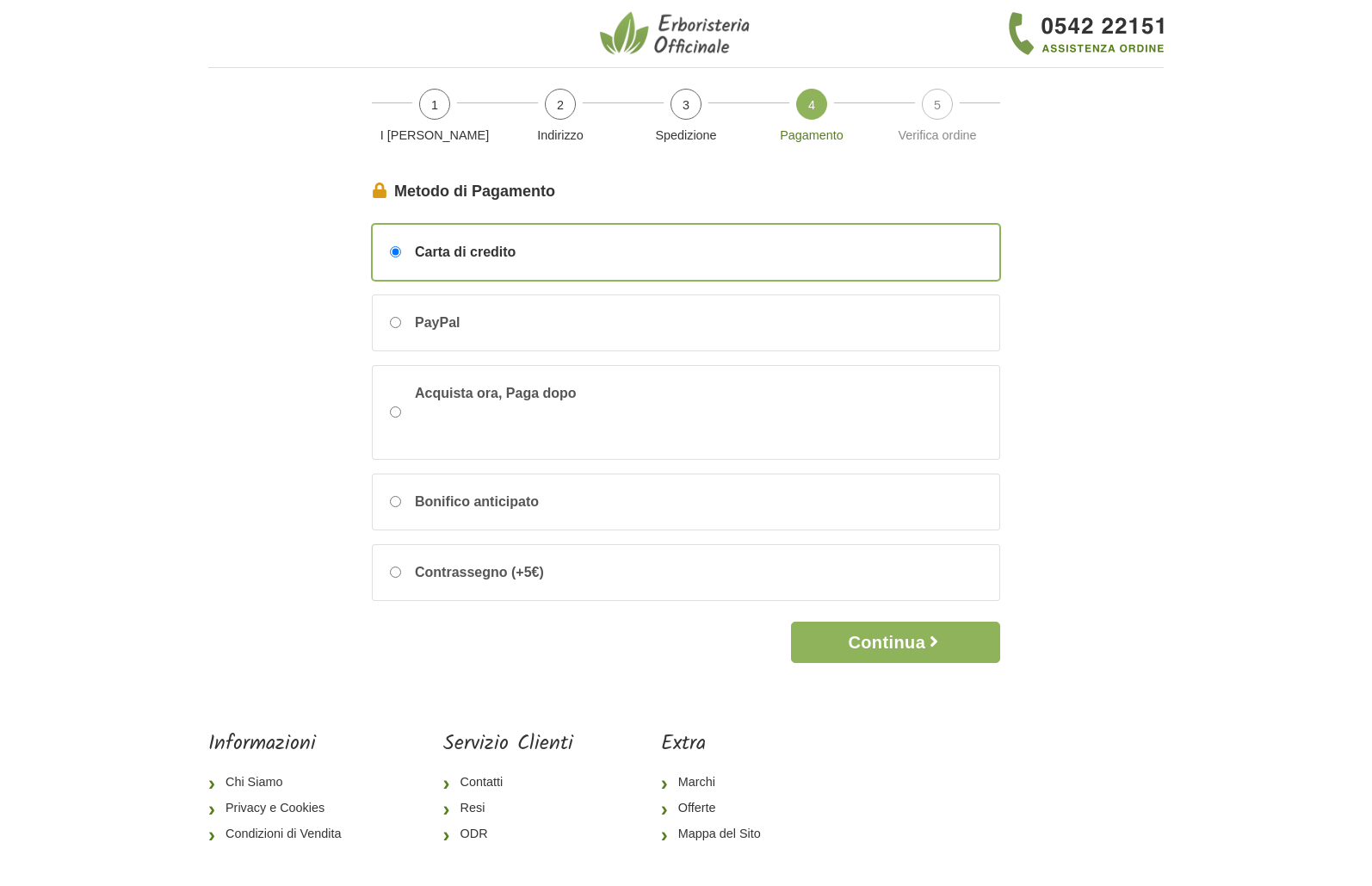 The height and width of the screenshot is (886, 1372). Describe the element at coordinates (560, 104) in the screenshot. I see `span: 2` at that location.